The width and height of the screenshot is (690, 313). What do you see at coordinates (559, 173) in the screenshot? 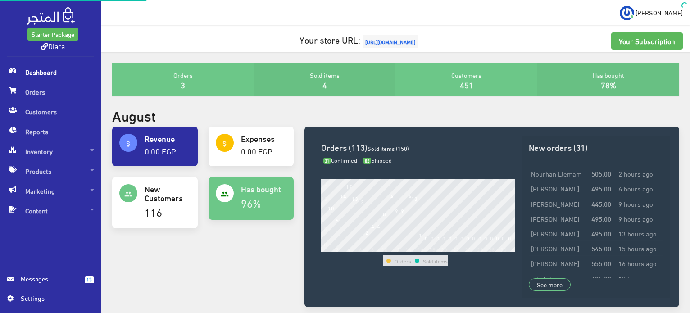
I see `td: Nourhan Elemam` at bounding box center [559, 173].